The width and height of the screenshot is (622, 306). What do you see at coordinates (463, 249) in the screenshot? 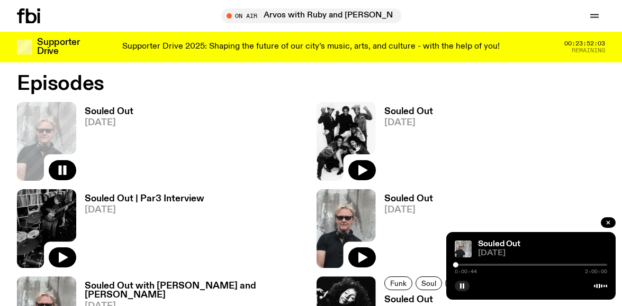
I see `a: Stephen looks directly at the camera, wearing a black tee, black sunglasses and headphones around...` at bounding box center [463, 249].